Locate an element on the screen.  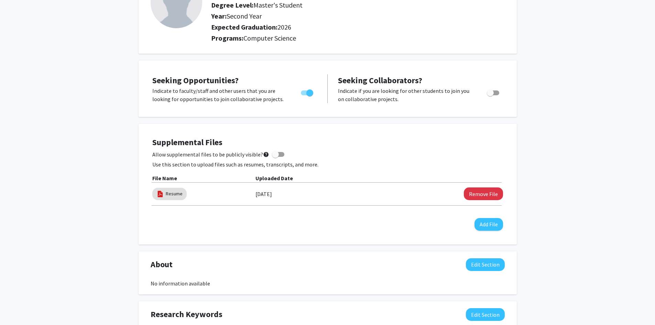
button: Edit Research Keywords is located at coordinates (485, 314).